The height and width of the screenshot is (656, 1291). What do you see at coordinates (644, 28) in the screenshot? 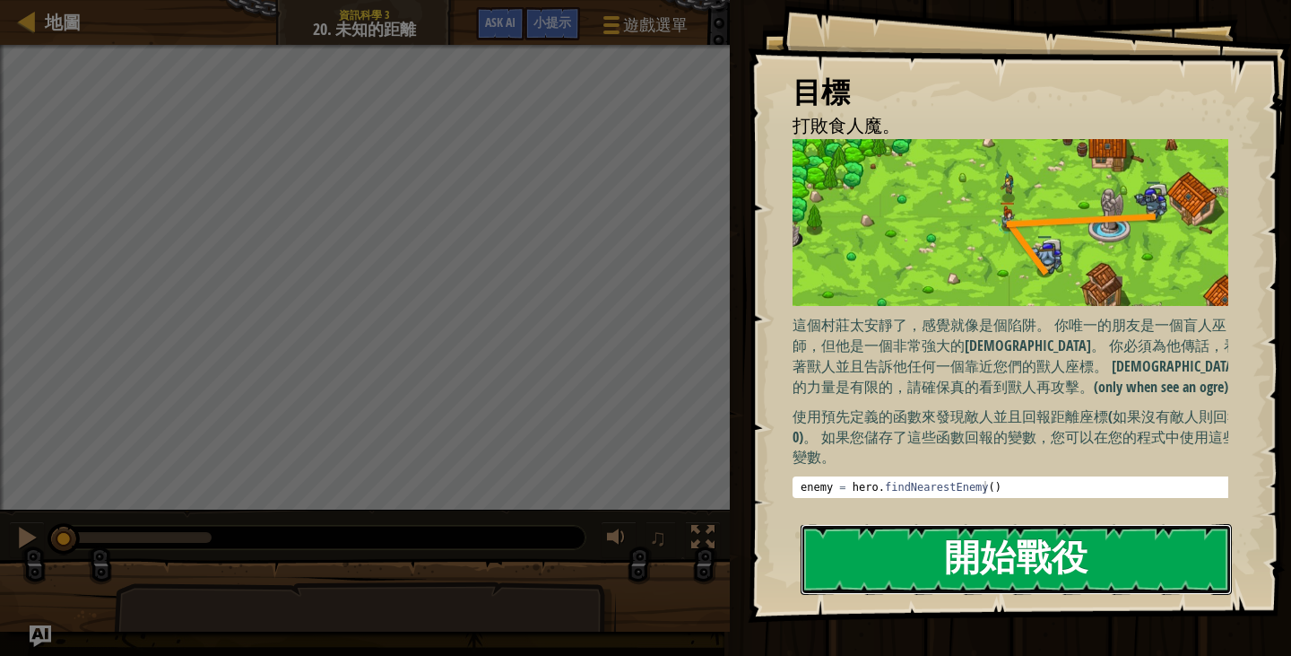
I see `button: 遊戲選單` at bounding box center [644, 28].